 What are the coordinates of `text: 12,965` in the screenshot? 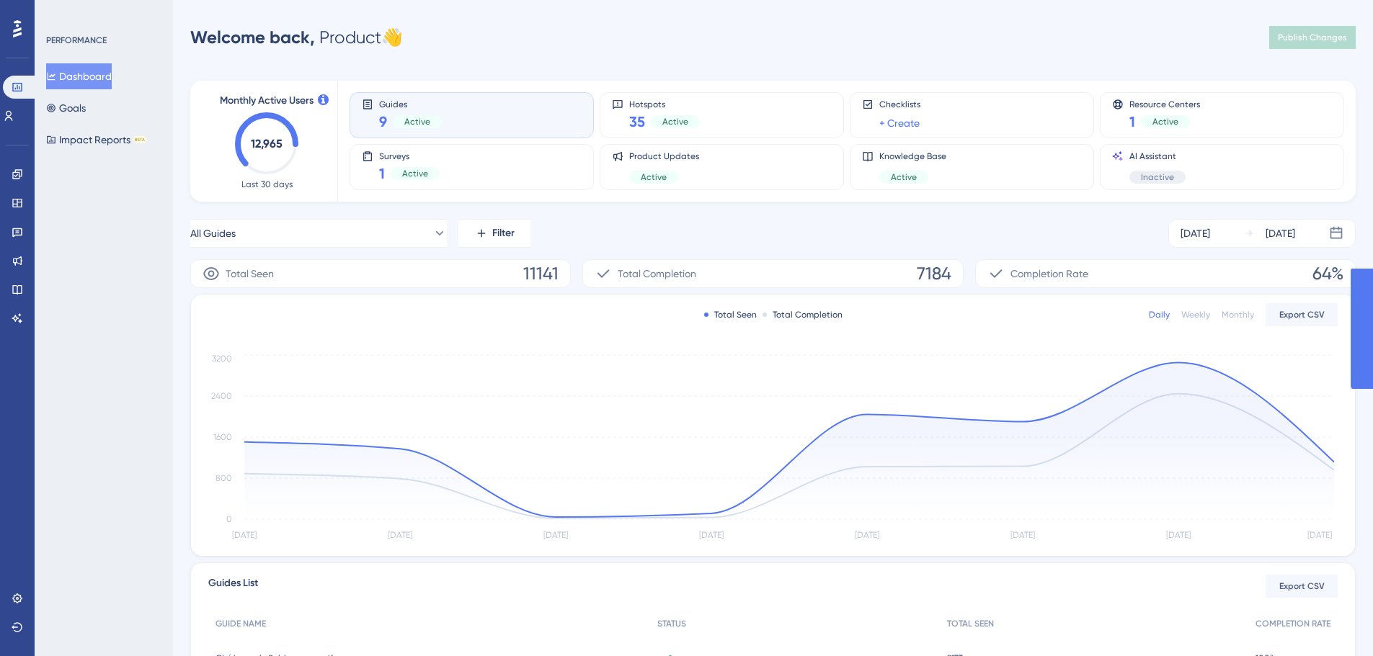 It's located at (267, 143).